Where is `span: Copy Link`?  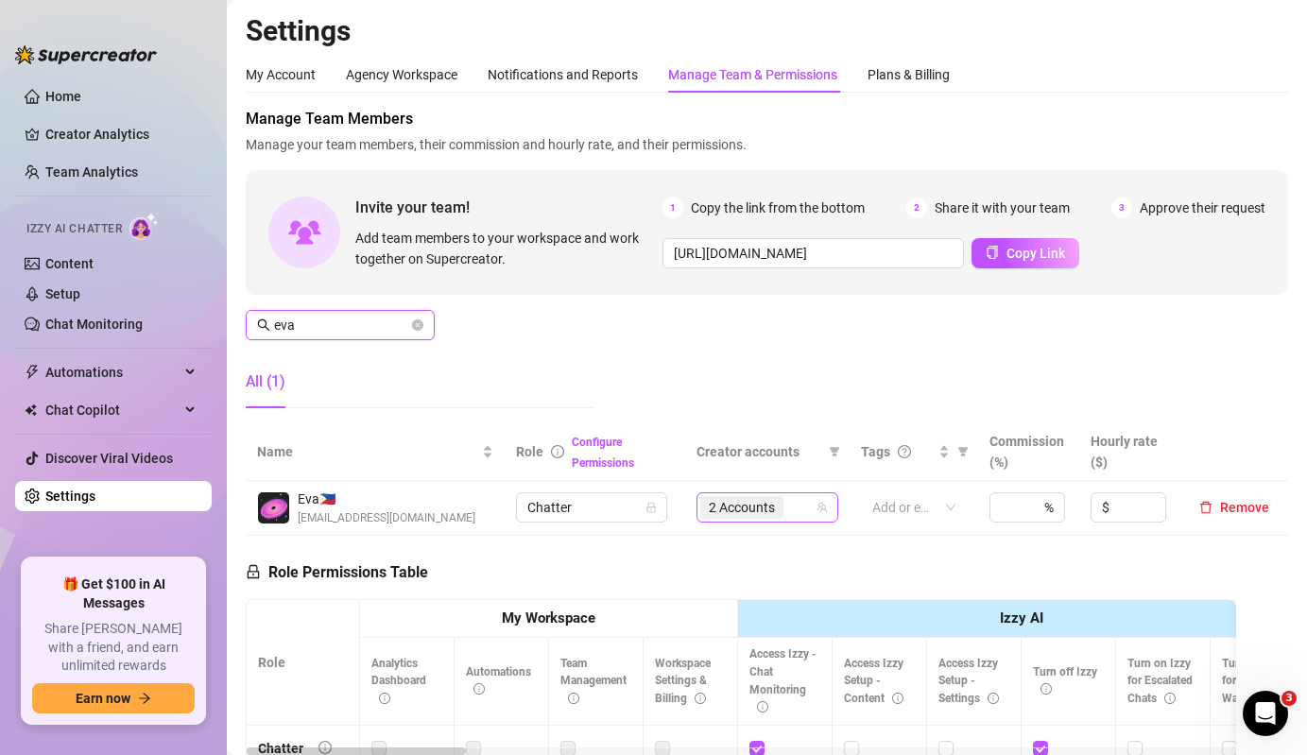 span: Copy Link is located at coordinates (1036, 253).